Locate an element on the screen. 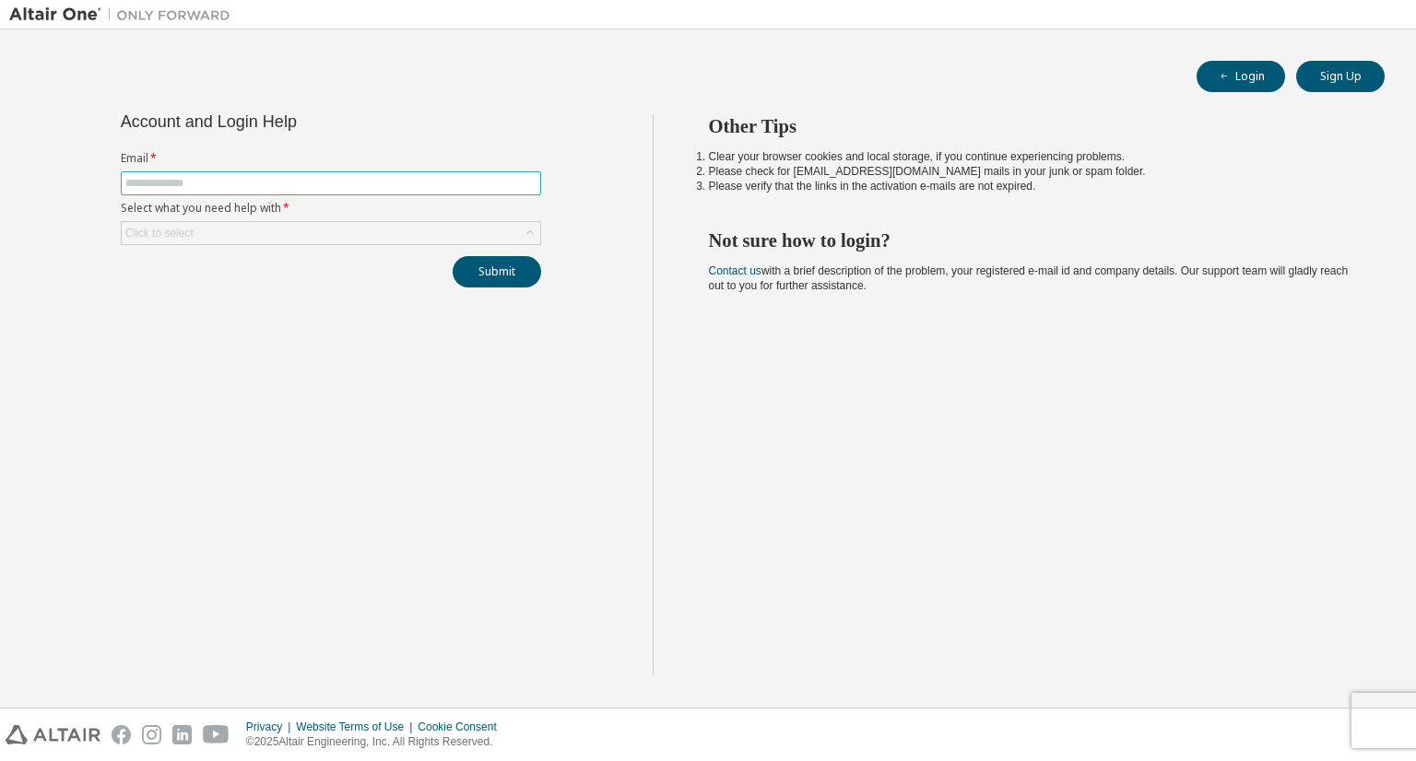 Image resolution: width=1416 pixels, height=761 pixels. div: Cookie Consent is located at coordinates (462, 727).